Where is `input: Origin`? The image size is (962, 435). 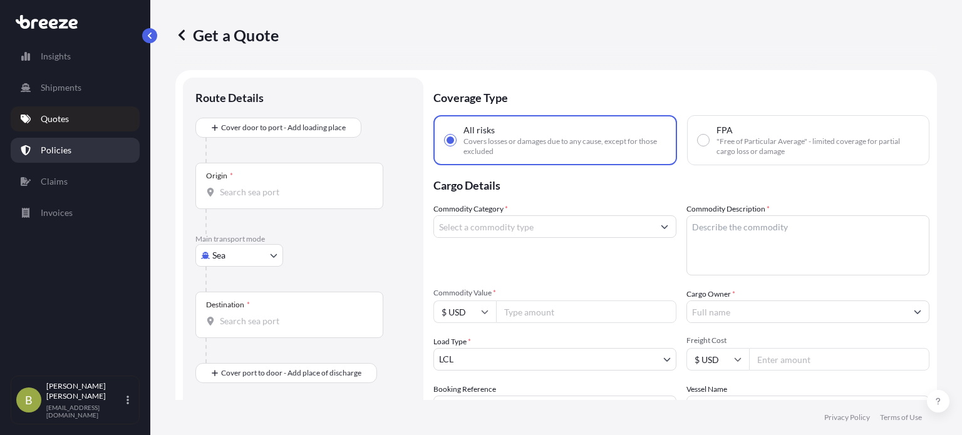
input: Origin is located at coordinates (294, 192).